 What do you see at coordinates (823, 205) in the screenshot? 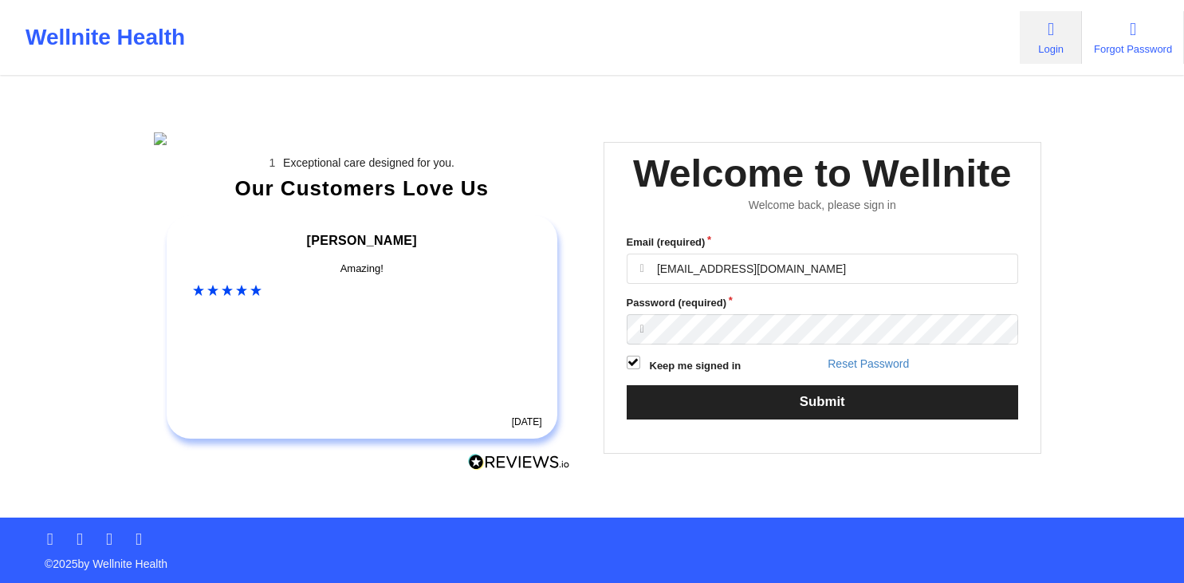
I see `div: Welcome back, please sign in` at bounding box center [823, 205].